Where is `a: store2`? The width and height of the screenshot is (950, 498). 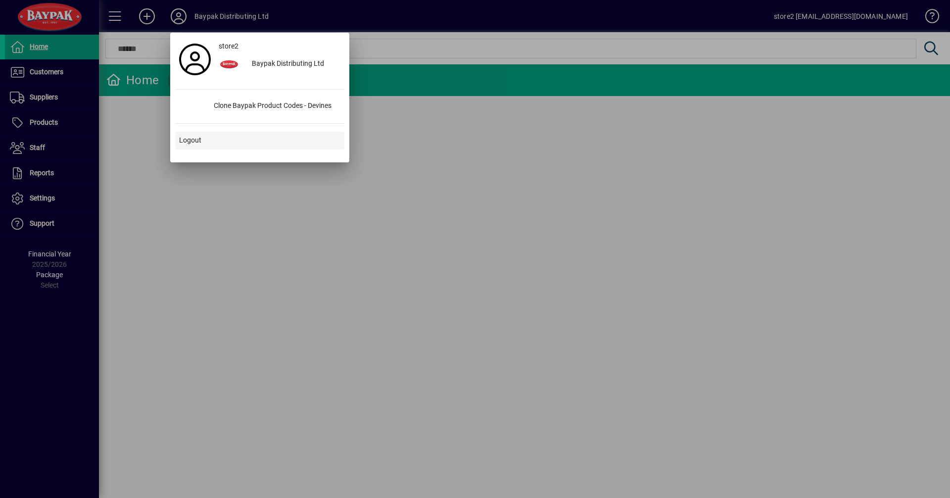
a: store2 is located at coordinates (280, 47).